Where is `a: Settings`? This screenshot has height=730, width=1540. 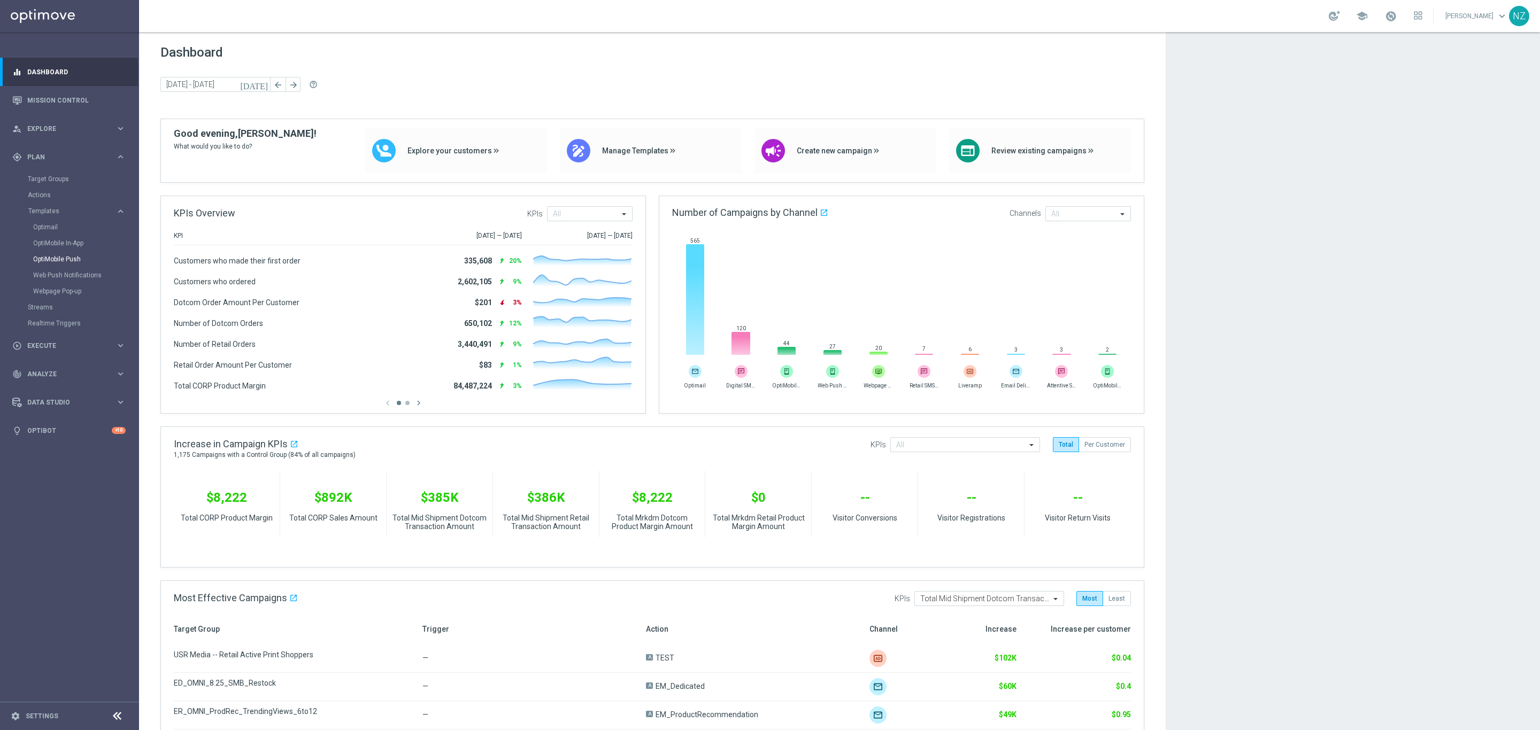
a: Settings is located at coordinates (42, 716).